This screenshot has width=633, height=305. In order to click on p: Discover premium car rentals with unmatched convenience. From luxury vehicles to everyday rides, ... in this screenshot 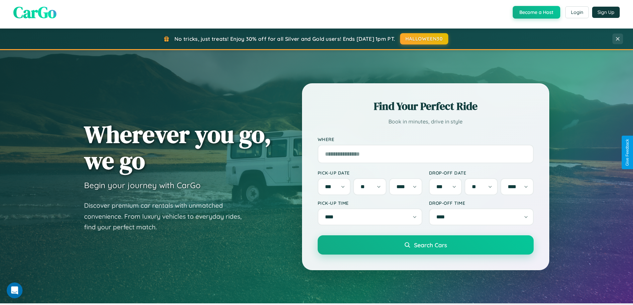, I will do `click(167, 217)`.